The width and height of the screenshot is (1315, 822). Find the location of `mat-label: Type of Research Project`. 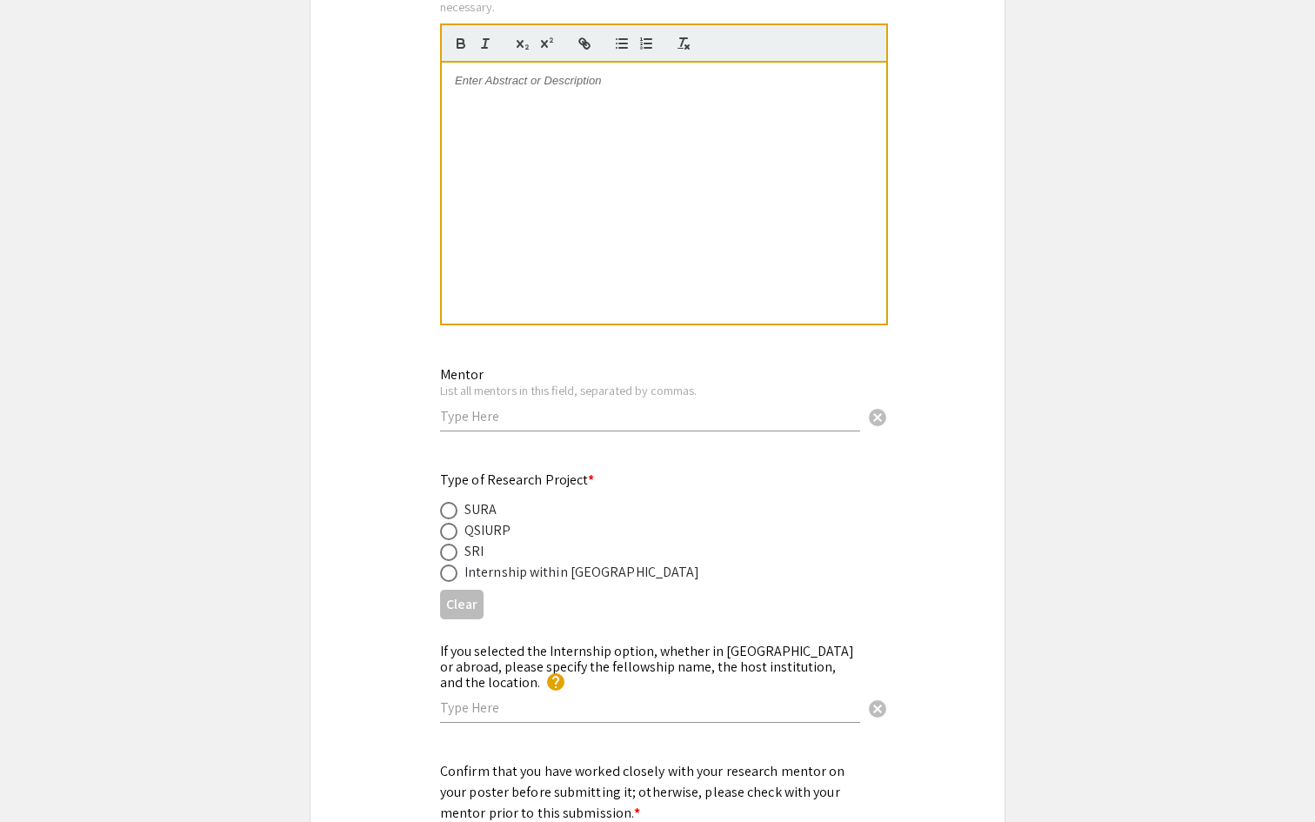

mat-label: Type of Research Project is located at coordinates (518, 479).